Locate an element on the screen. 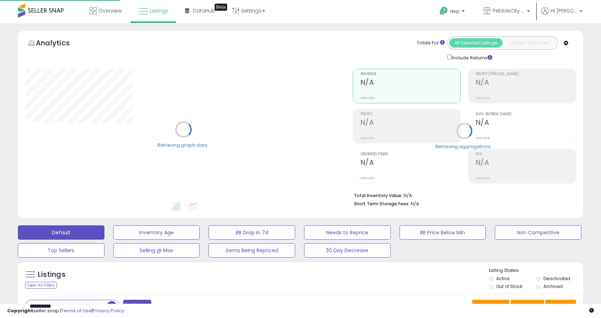  button: Filters is located at coordinates (137, 306).